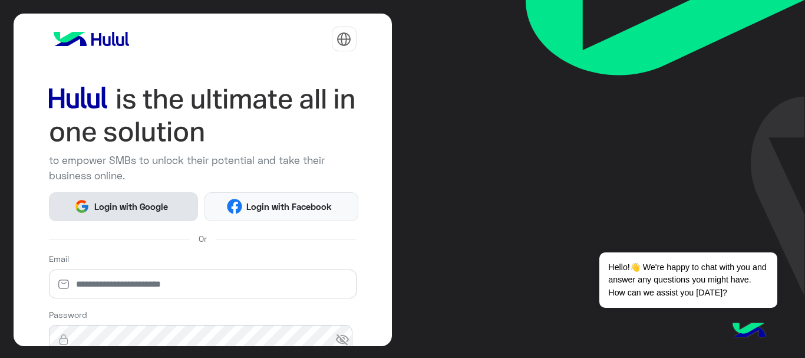 The width and height of the screenshot is (805, 358). What do you see at coordinates (124, 206) in the screenshot?
I see `button: Login with Google` at bounding box center [124, 206].